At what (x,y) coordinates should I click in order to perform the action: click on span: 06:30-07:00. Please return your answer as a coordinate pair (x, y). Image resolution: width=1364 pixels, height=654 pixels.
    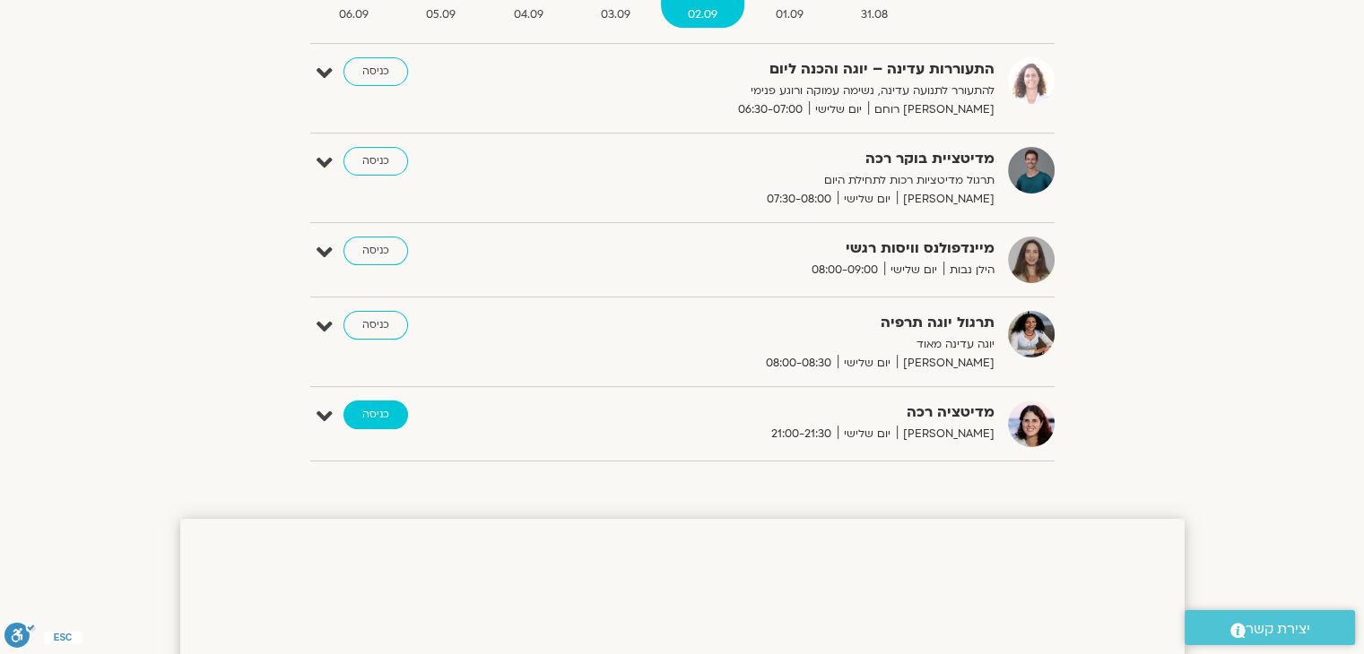
    Looking at the image, I should click on (770, 109).